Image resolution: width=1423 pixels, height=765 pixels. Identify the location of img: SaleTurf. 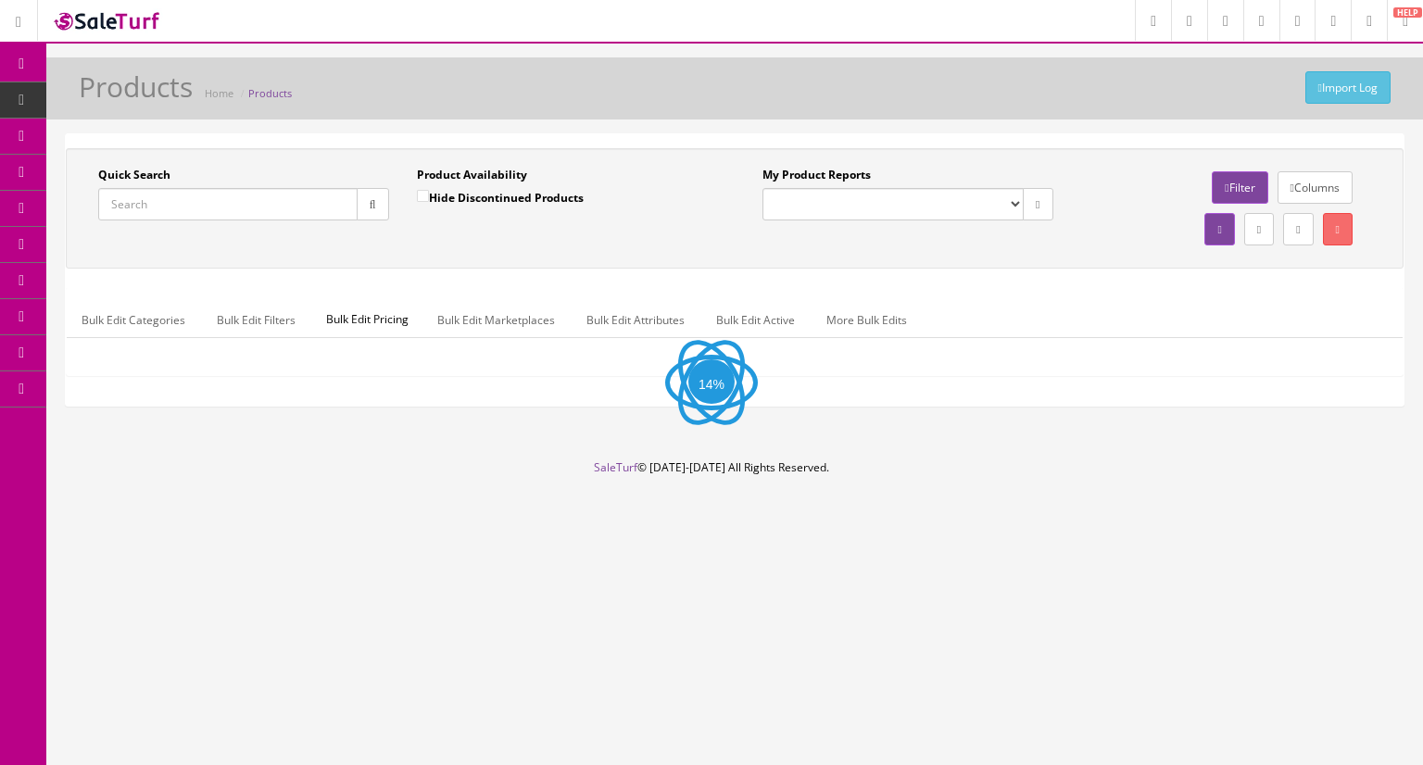
(107, 20).